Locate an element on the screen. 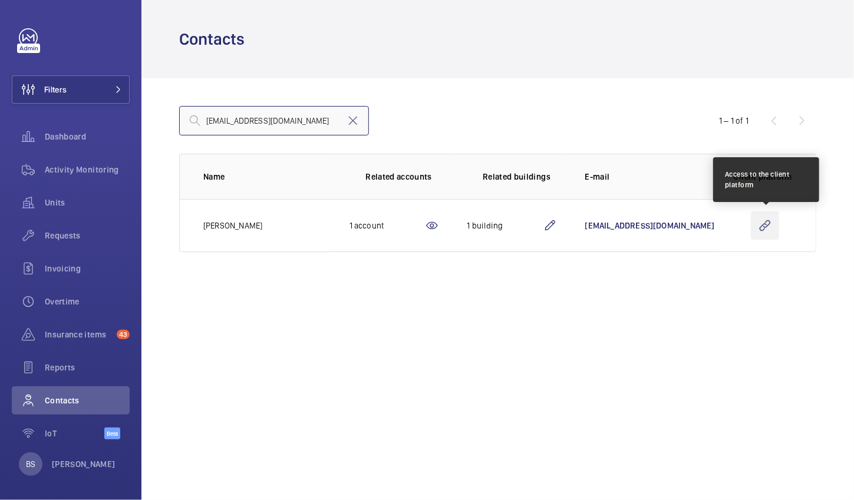 This screenshot has width=854, height=500. p: Name is located at coordinates (267, 177).